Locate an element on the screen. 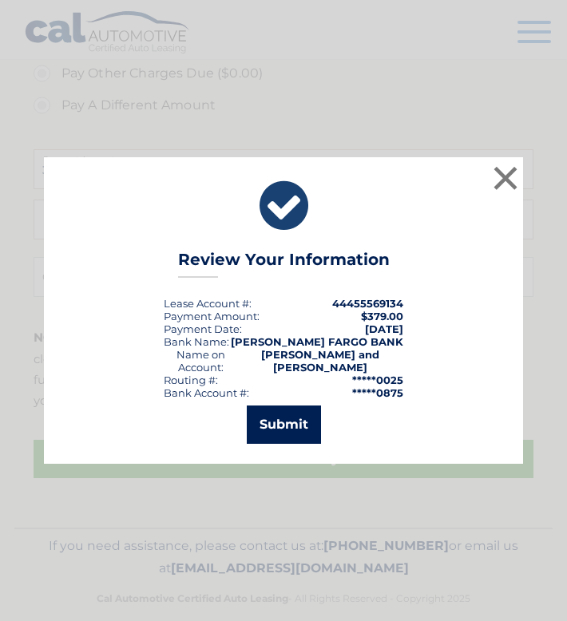 The width and height of the screenshot is (567, 621). span: $379.00 is located at coordinates (381, 316).